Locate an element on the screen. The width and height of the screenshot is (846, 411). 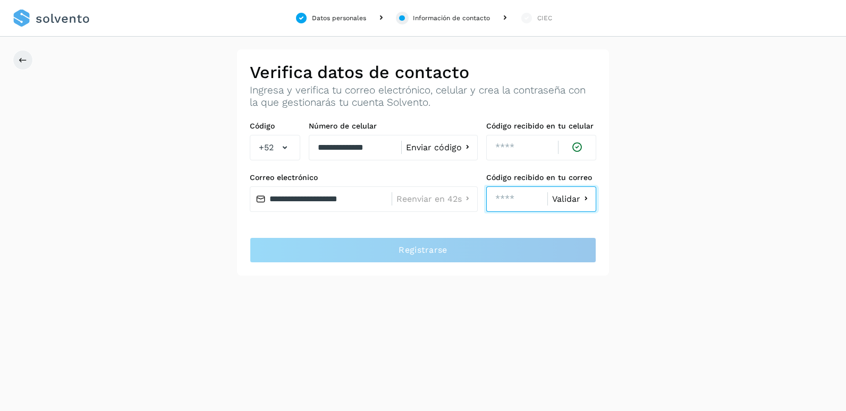
button: Enviar código is located at coordinates (440, 147).